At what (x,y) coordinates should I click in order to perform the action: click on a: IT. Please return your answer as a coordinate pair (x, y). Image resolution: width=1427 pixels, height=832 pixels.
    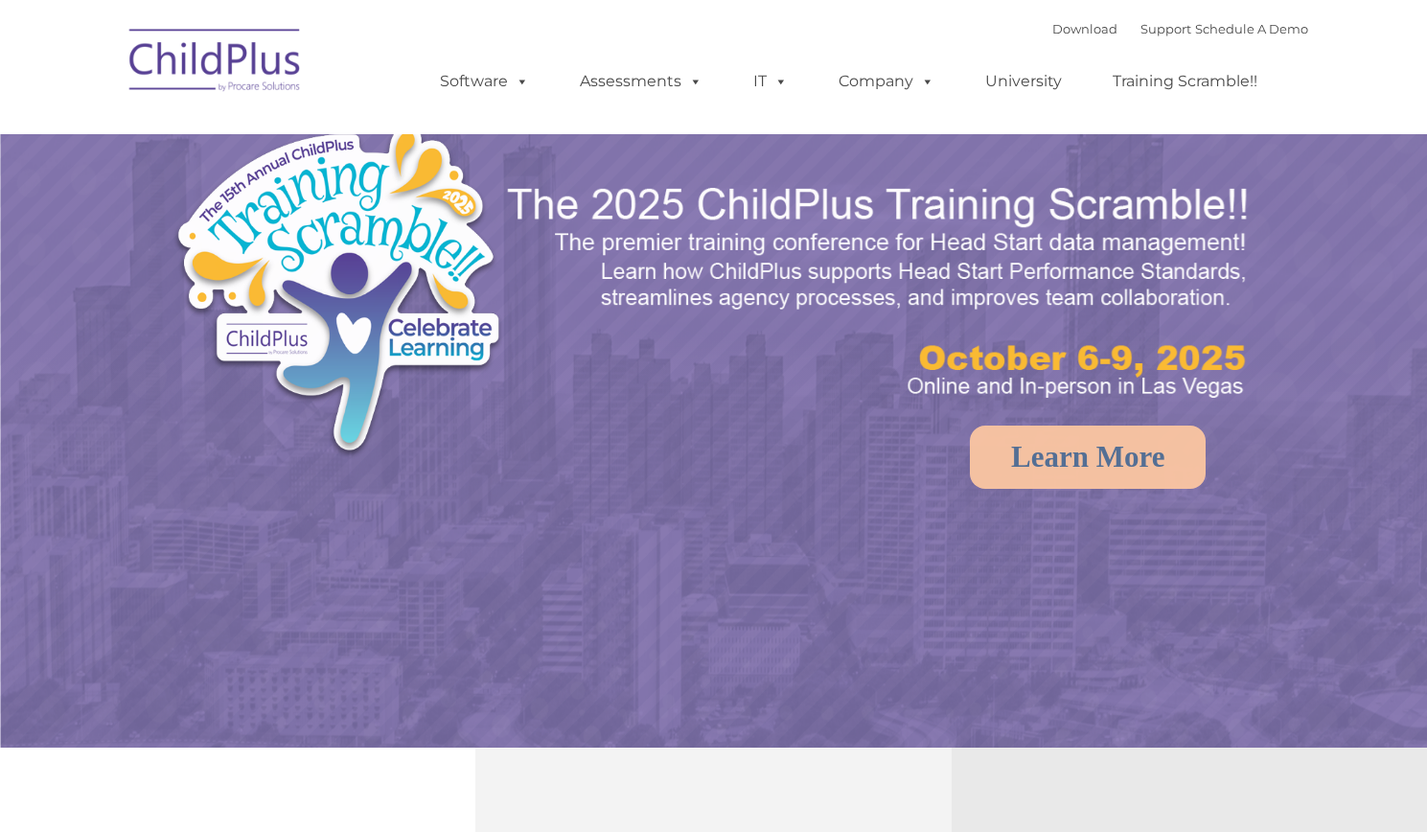
    Looking at the image, I should click on (771, 81).